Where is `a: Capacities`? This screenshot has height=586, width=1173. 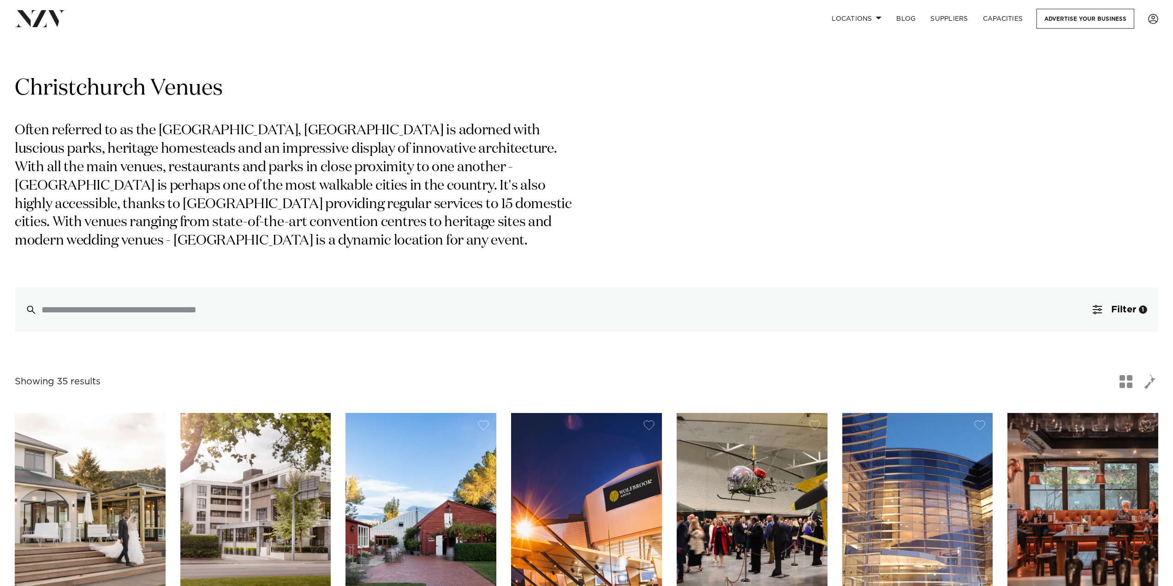 a: Capacities is located at coordinates (1003, 18).